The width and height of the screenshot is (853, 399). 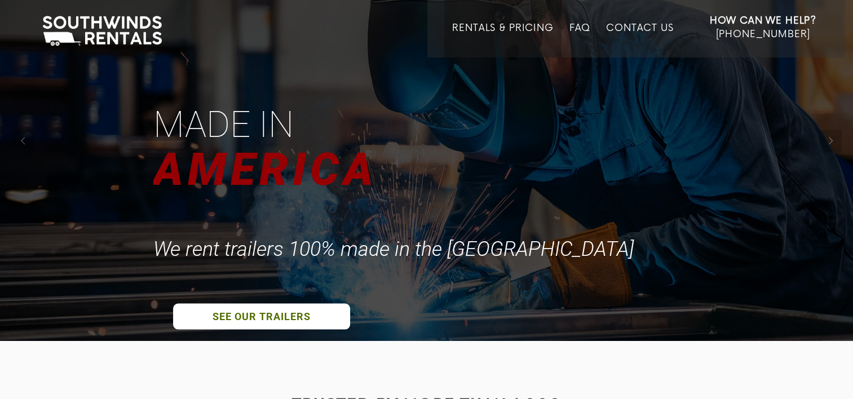 I want to click on a: Contact Us, so click(x=639, y=40).